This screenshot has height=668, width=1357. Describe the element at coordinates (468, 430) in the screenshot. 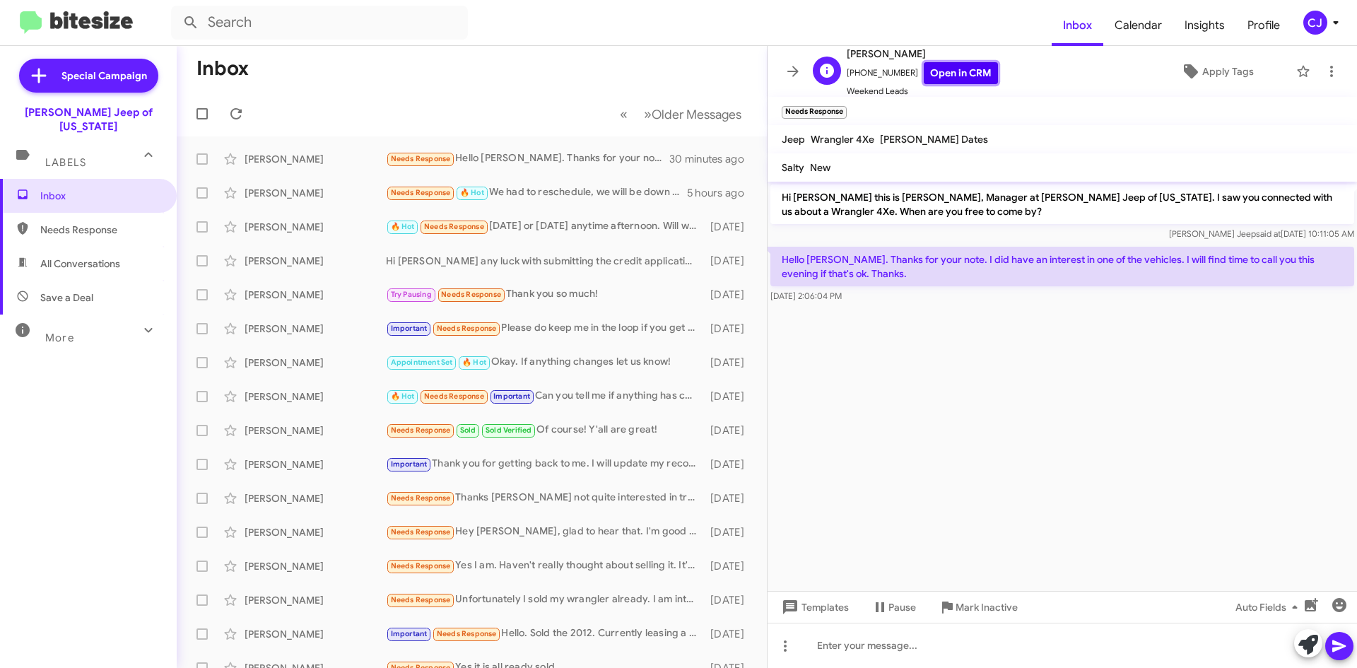

I see `span: Sold` at that location.